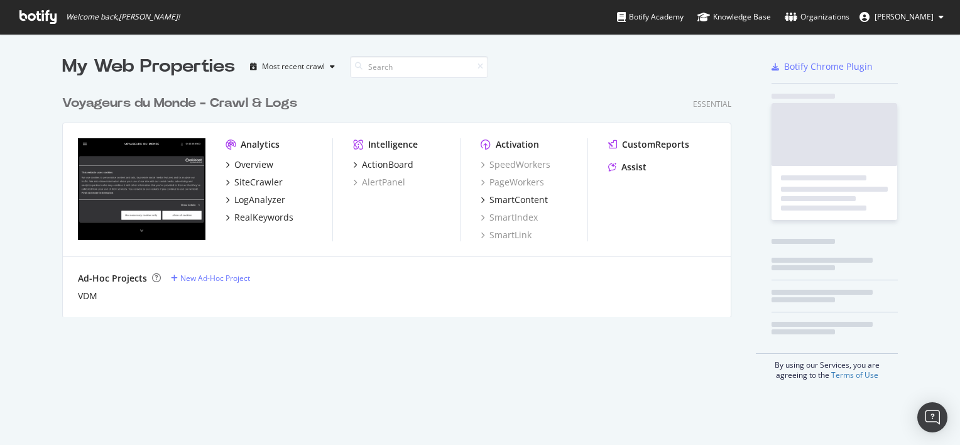 The height and width of the screenshot is (445, 960). What do you see at coordinates (515, 165) in the screenshot?
I see `div: SpeedWorkers` at bounding box center [515, 165].